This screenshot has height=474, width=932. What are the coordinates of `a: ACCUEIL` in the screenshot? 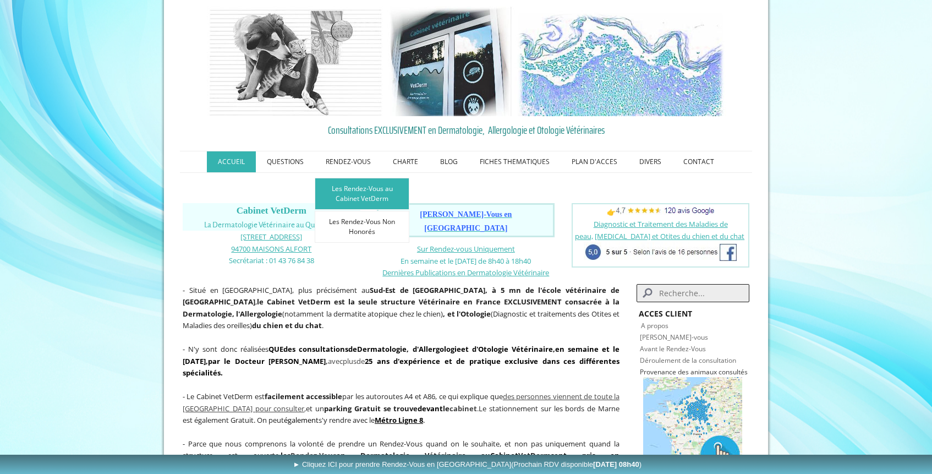 It's located at (231, 162).